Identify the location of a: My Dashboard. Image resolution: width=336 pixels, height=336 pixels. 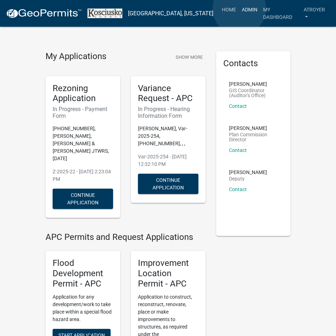
(281, 13).